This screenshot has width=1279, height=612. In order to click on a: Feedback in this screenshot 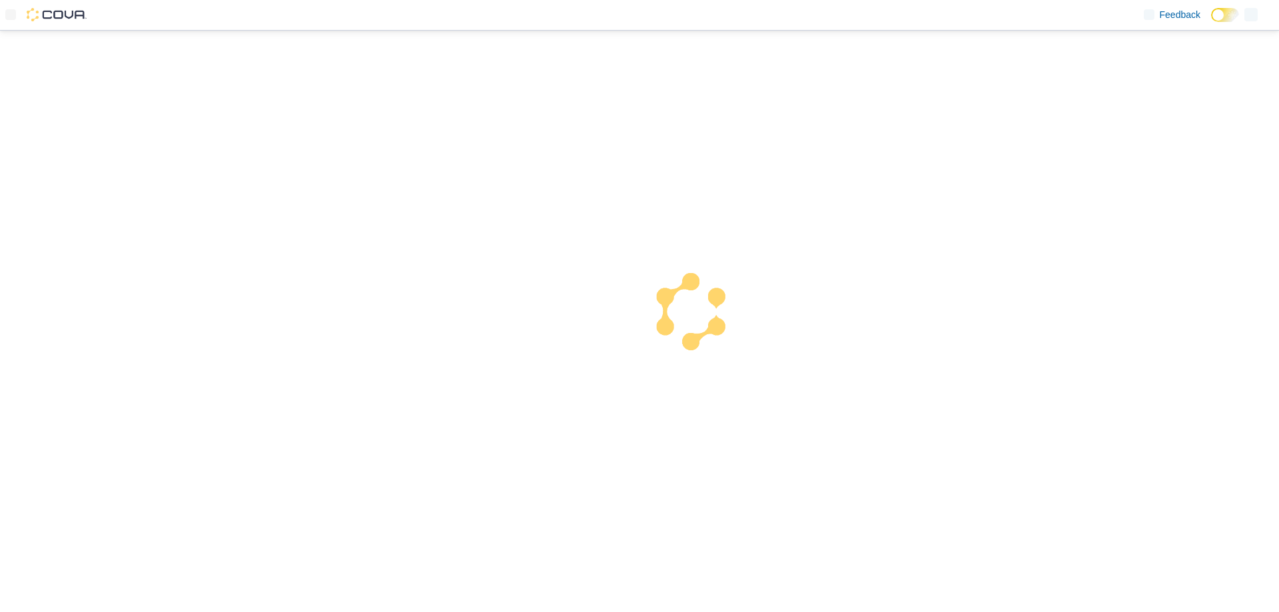, I will do `click(1172, 15)`.